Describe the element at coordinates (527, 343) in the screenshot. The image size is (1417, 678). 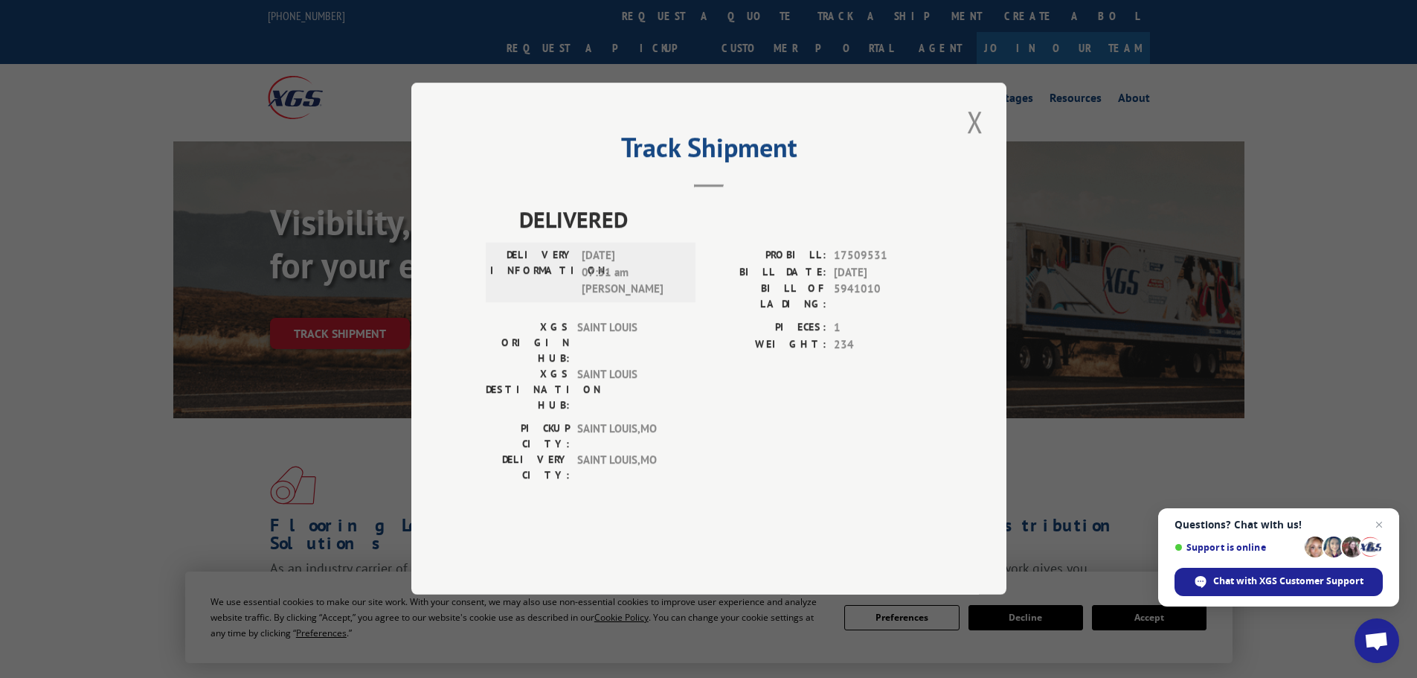
I see `label: XGS ORIGIN HUB:` at that location.